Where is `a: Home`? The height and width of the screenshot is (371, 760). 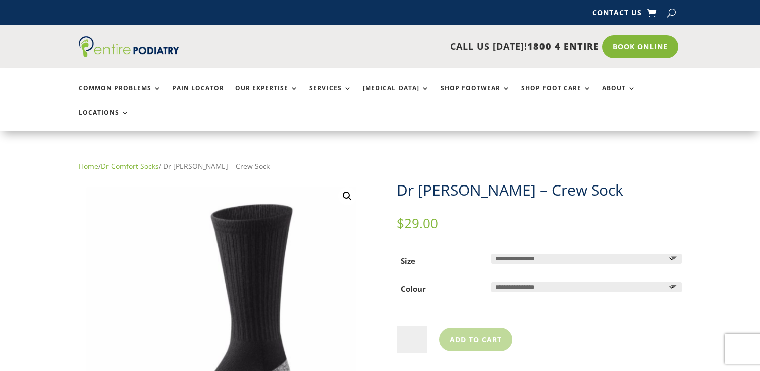
a: Home is located at coordinates (88, 166).